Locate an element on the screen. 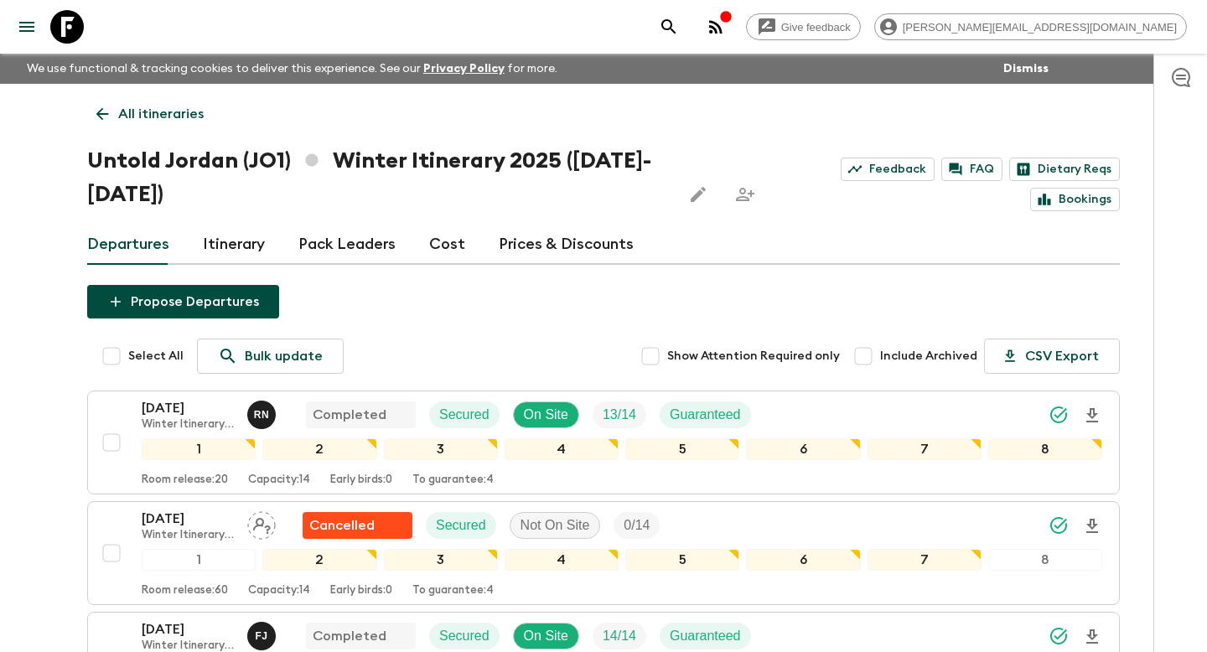  span: Fadi Jaber is located at coordinates (263, 634).